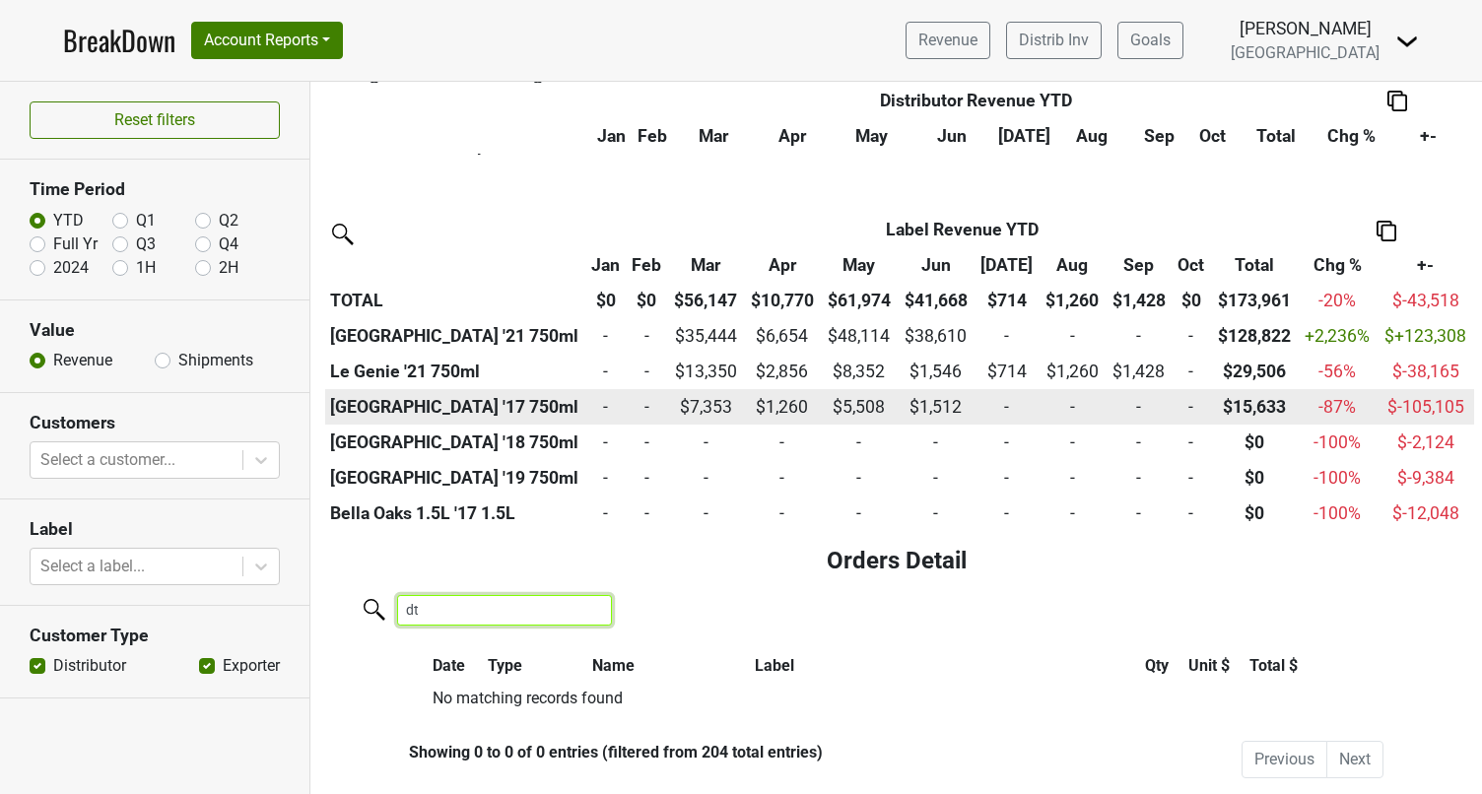 The image size is (1482, 794). Describe the element at coordinates (146, 244) in the screenshot. I see `label: Q3` at that location.